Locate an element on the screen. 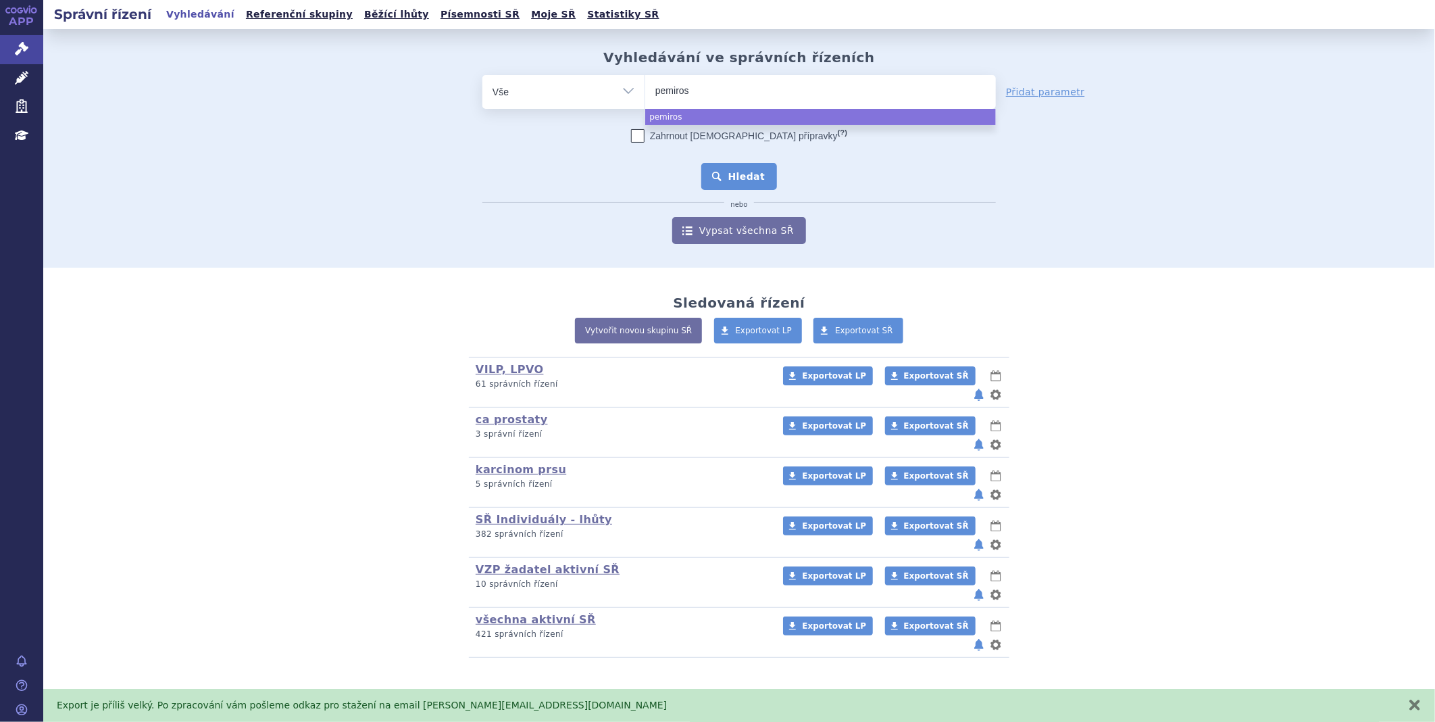 Image resolution: width=1435 pixels, height=722 pixels. a: Moje SŘ is located at coordinates (553, 14).